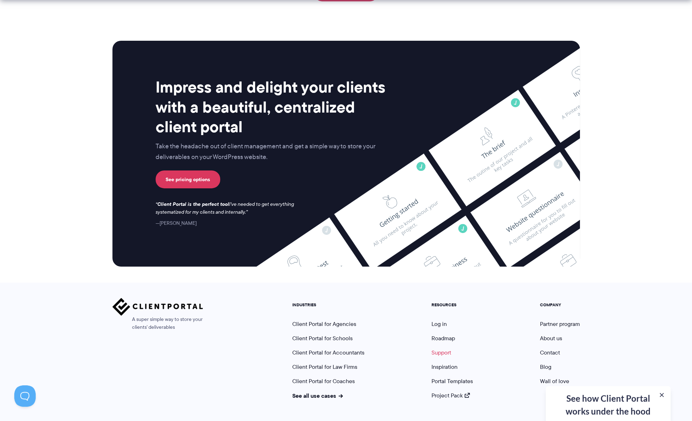 This screenshot has width=692, height=421. What do you see at coordinates (546, 366) in the screenshot?
I see `a: Blog` at bounding box center [546, 366].